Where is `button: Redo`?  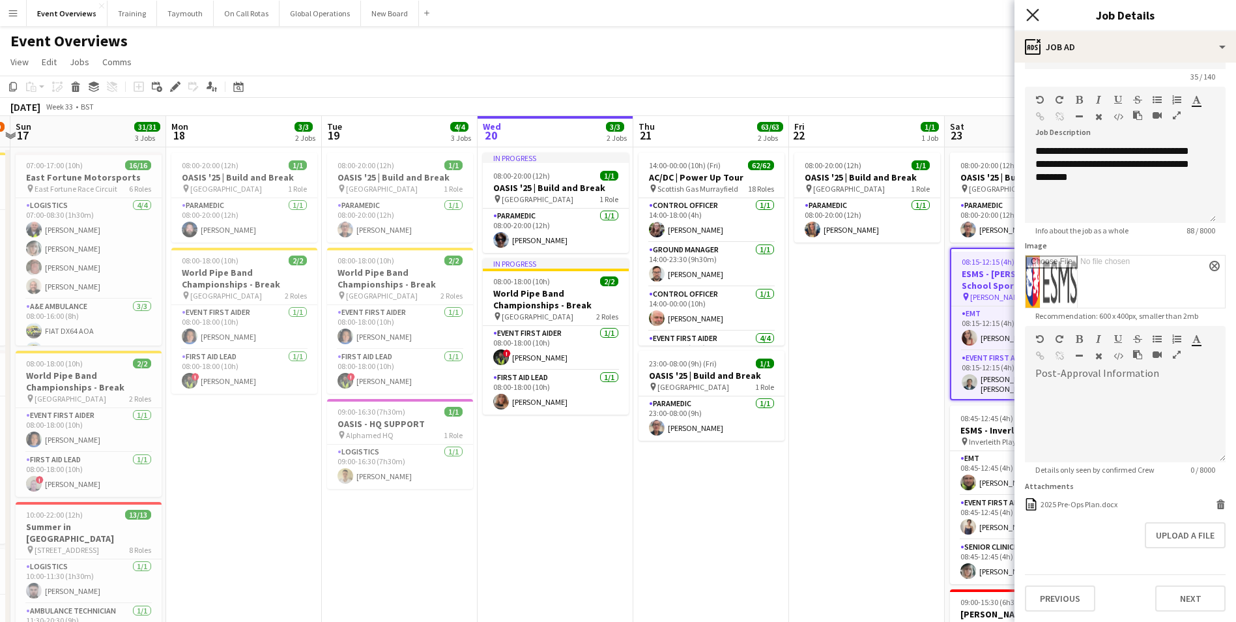
button: Redo is located at coordinates (1060, 339).